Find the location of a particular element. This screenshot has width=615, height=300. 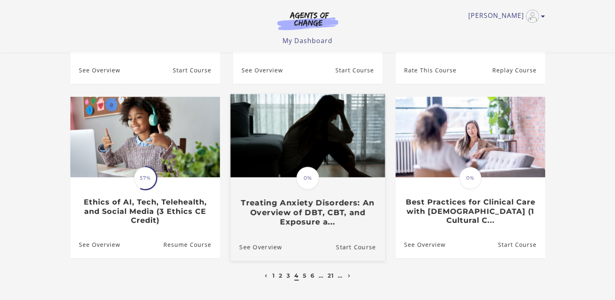

a: Toggle menu is located at coordinates (504, 16).